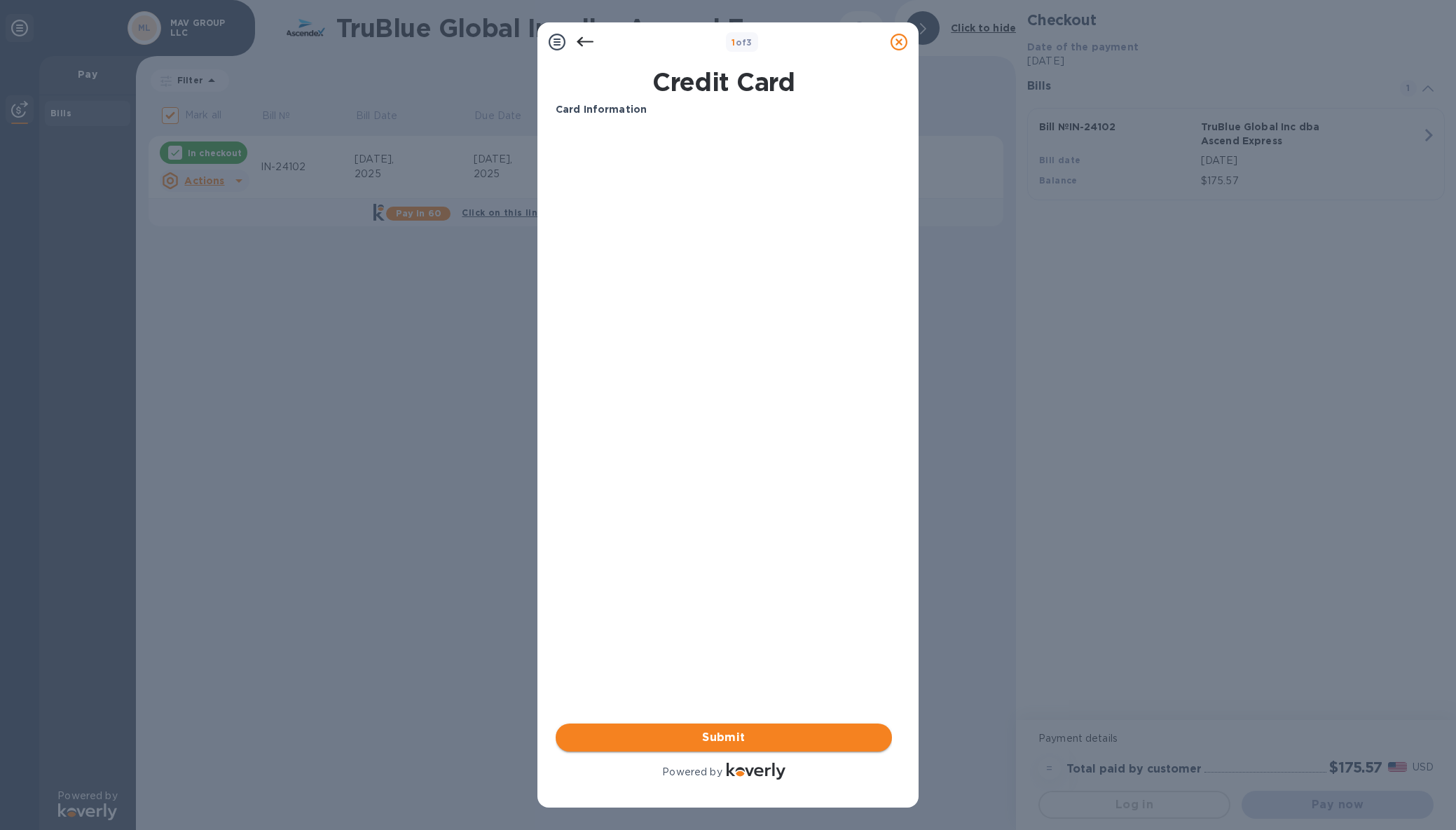  Describe the element at coordinates (742, 42) in the screenshot. I see `b: of 3` at that location.